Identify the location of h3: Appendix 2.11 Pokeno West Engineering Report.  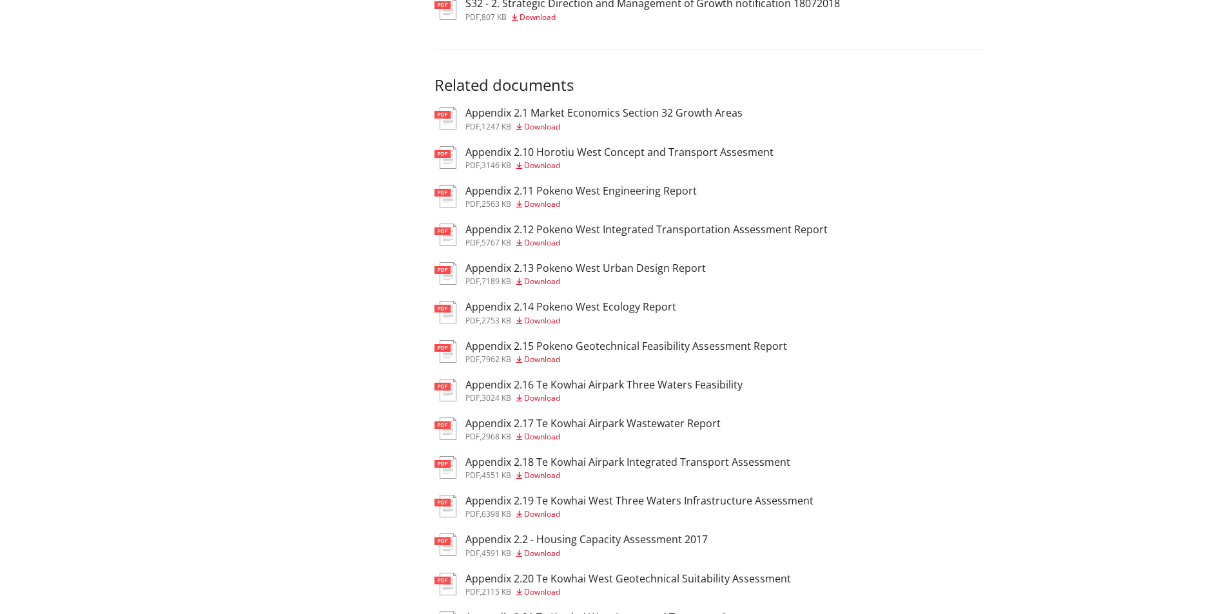
(581, 191).